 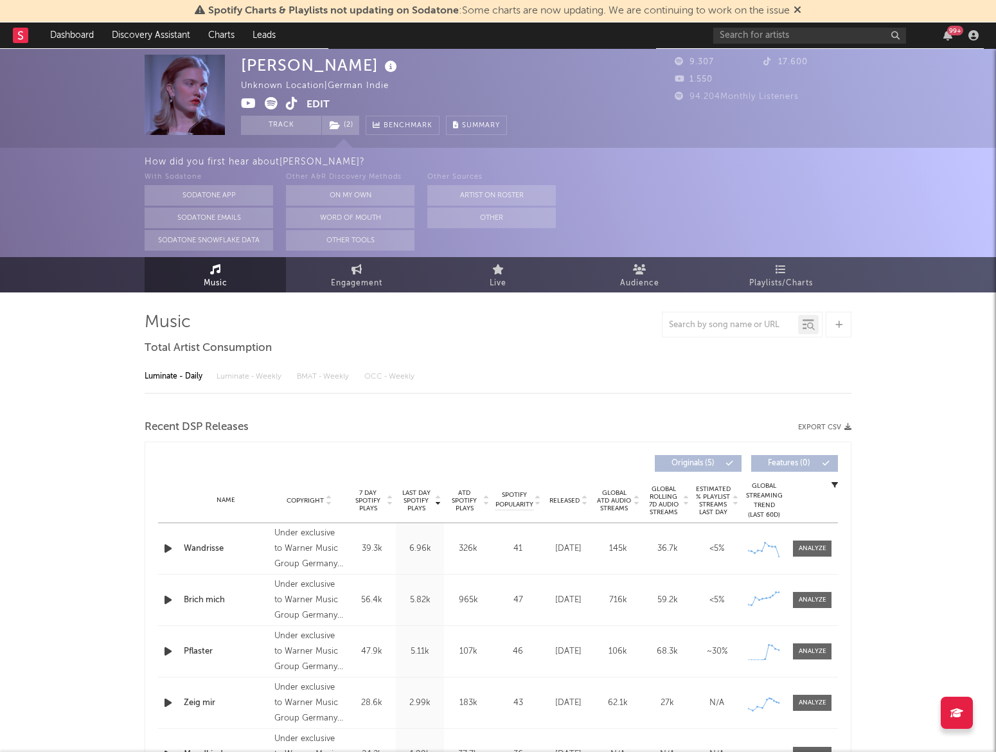 I want to click on button: Features(0), so click(x=794, y=463).